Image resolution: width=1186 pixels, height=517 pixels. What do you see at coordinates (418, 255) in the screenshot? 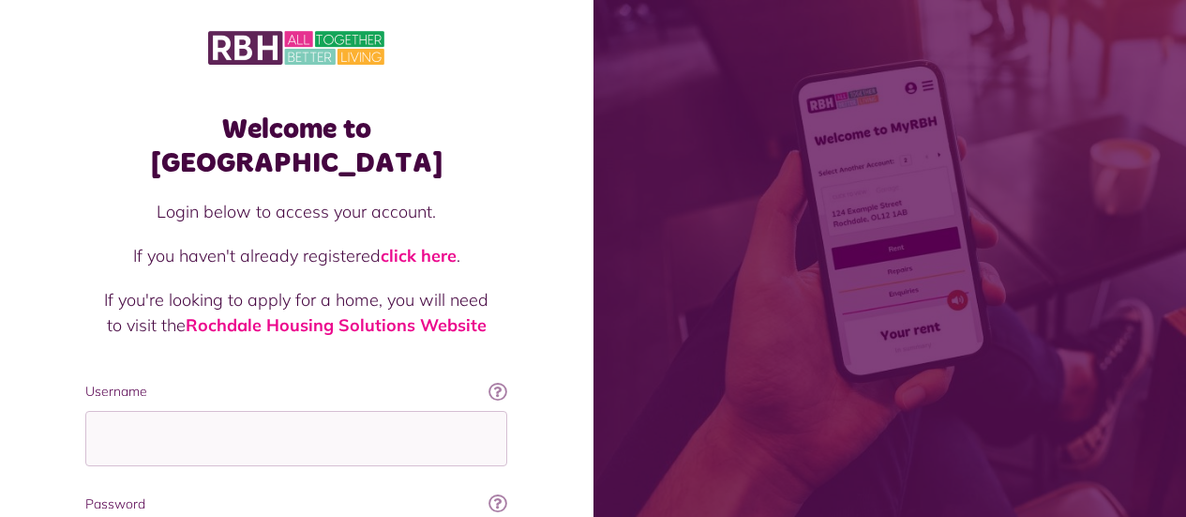
I see `a: click here` at bounding box center [418, 255].